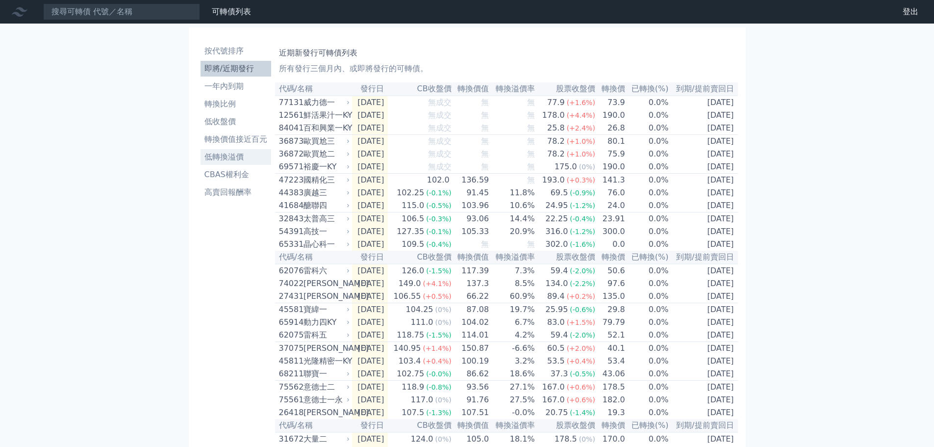  Describe the element at coordinates (326, 102) in the screenshot. I see `div: 威力德一` at that location.